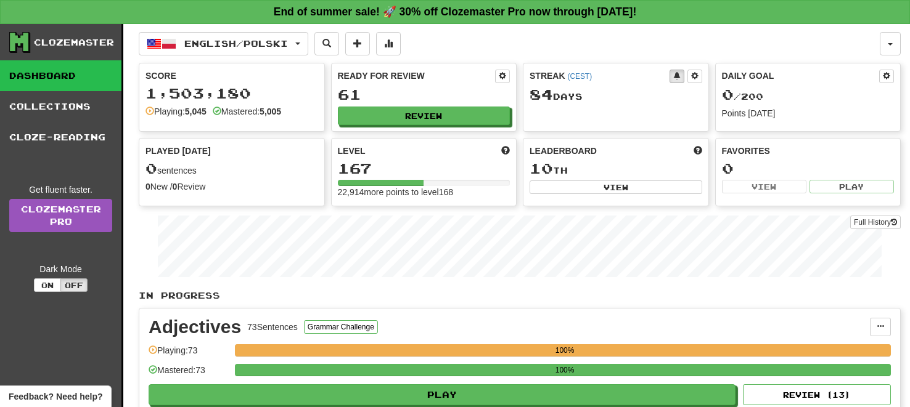 The height and width of the screenshot is (407, 910). I want to click on button: Review, so click(424, 116).